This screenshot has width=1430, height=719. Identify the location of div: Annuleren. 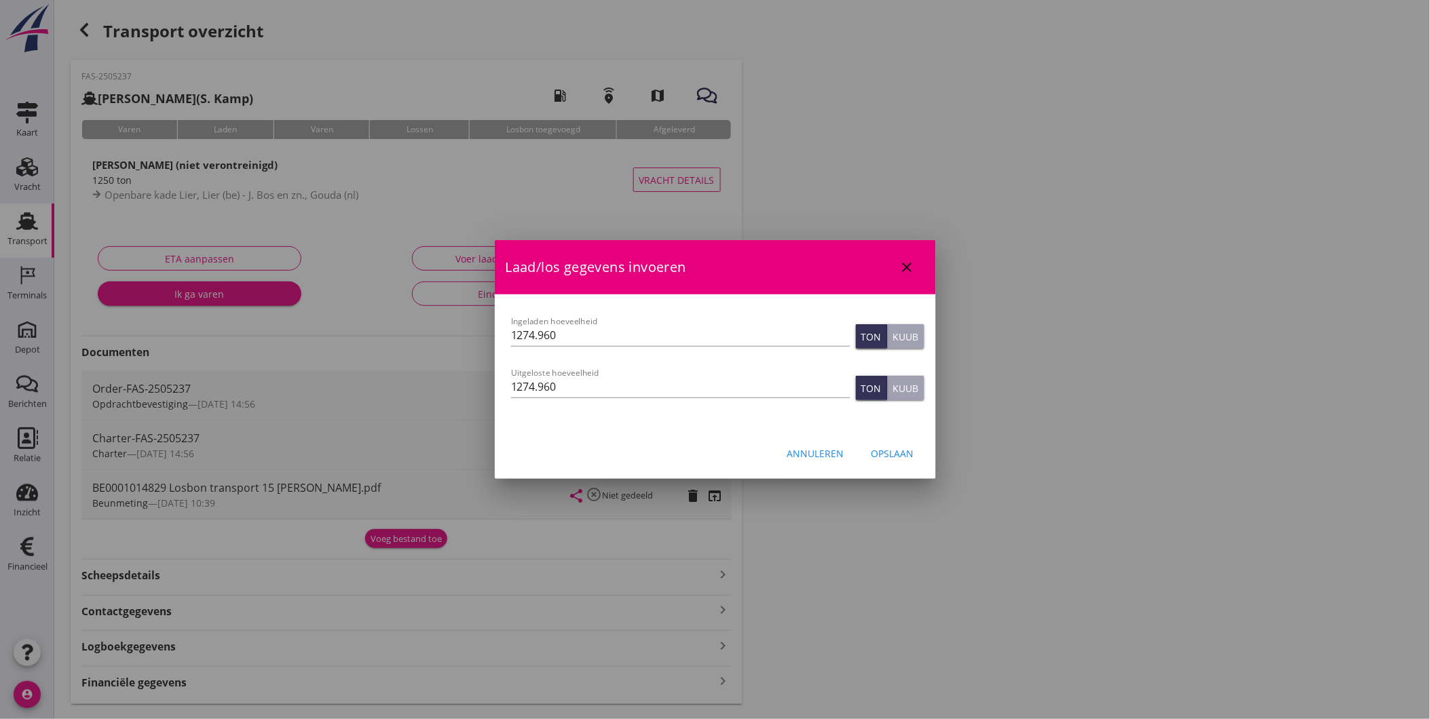
(816, 453).